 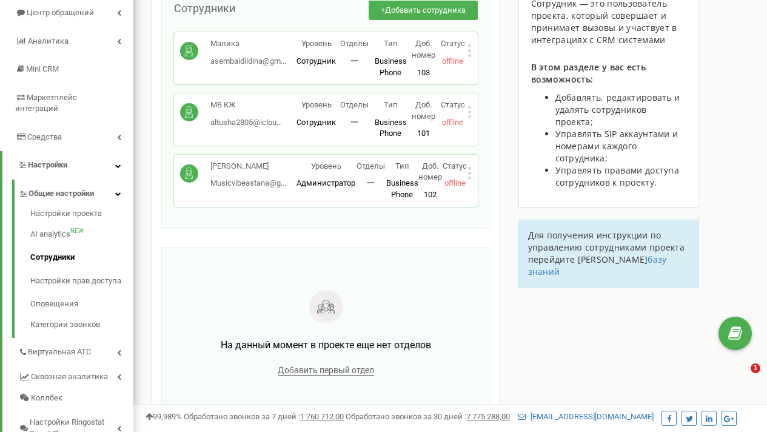 I want to click on span: Musicvibeastana@g..., so click(x=248, y=183).